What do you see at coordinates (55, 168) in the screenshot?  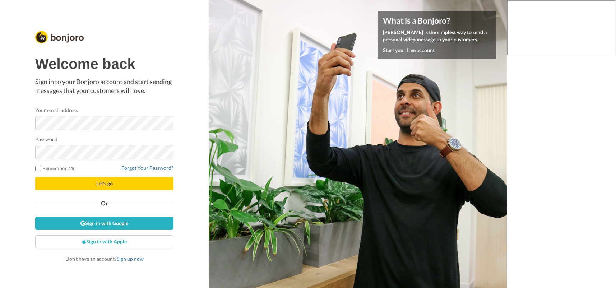 I see `label: Remember Me` at bounding box center [55, 168].